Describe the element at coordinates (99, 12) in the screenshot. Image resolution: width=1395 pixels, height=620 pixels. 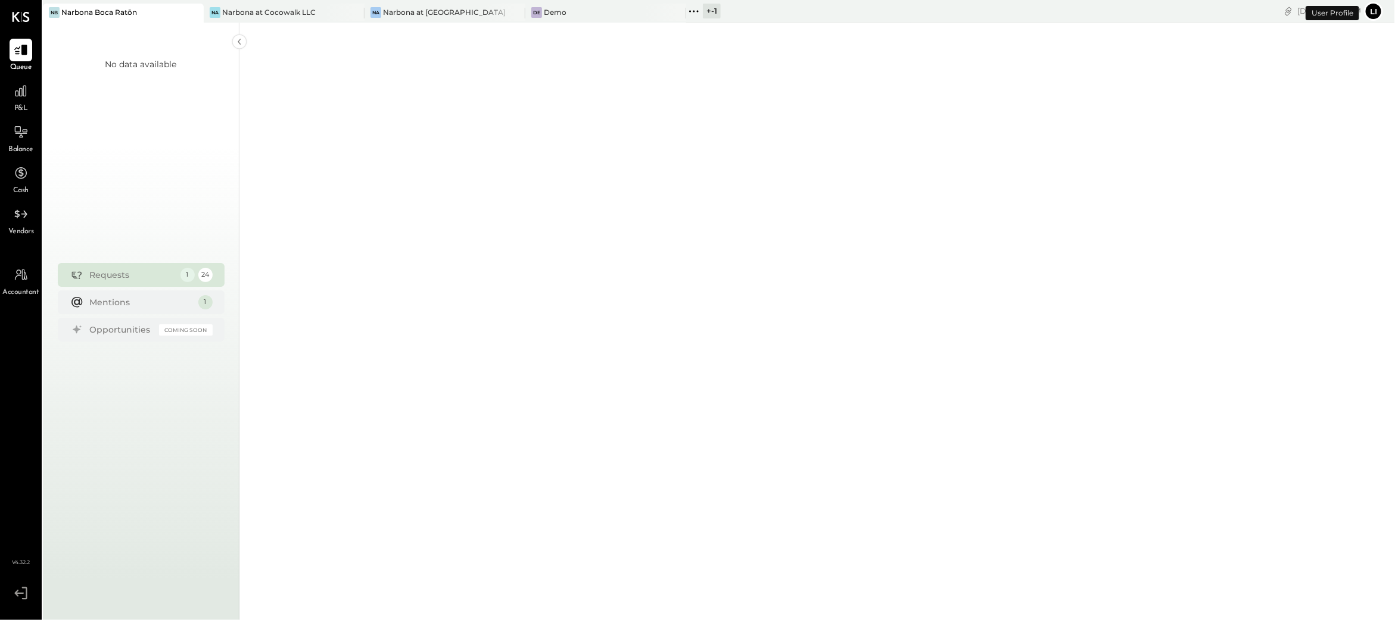
I see `div: Narbona Boca Ratōn` at that location.